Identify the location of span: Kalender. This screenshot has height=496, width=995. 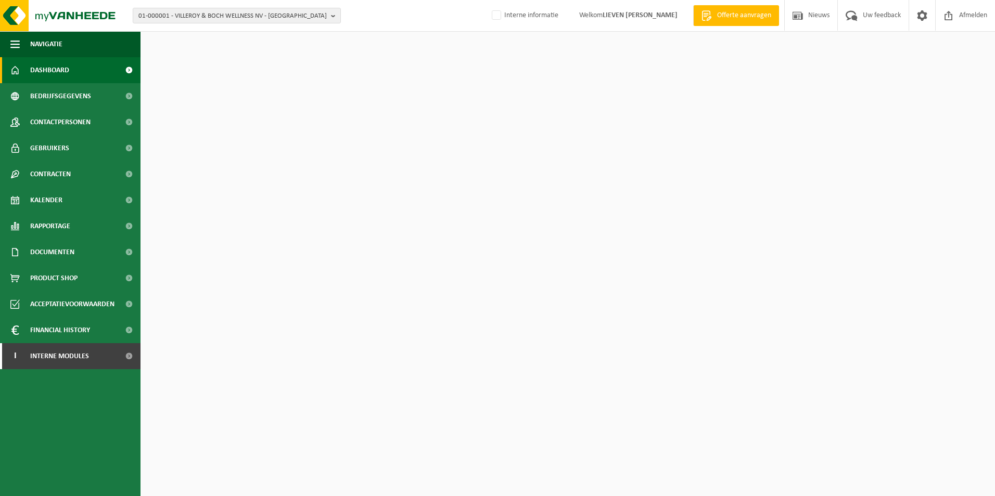
(46, 200).